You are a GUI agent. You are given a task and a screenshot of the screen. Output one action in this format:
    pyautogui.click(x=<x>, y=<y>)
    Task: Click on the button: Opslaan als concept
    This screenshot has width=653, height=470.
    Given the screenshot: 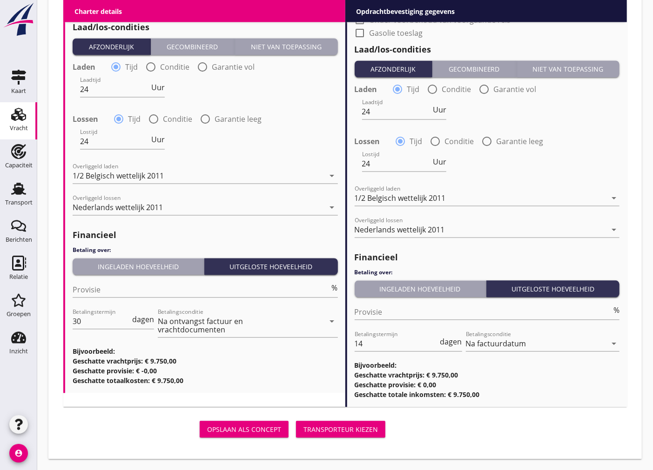 What is the action you would take?
    pyautogui.click(x=244, y=430)
    